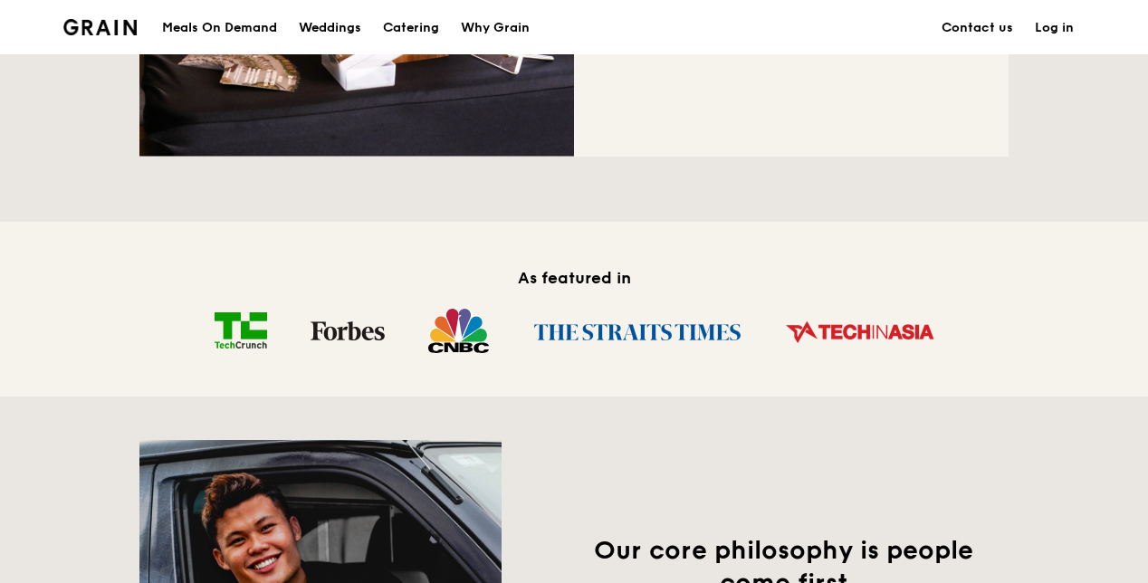  What do you see at coordinates (574, 278) in the screenshot?
I see `h2: As featured in` at bounding box center [574, 278].